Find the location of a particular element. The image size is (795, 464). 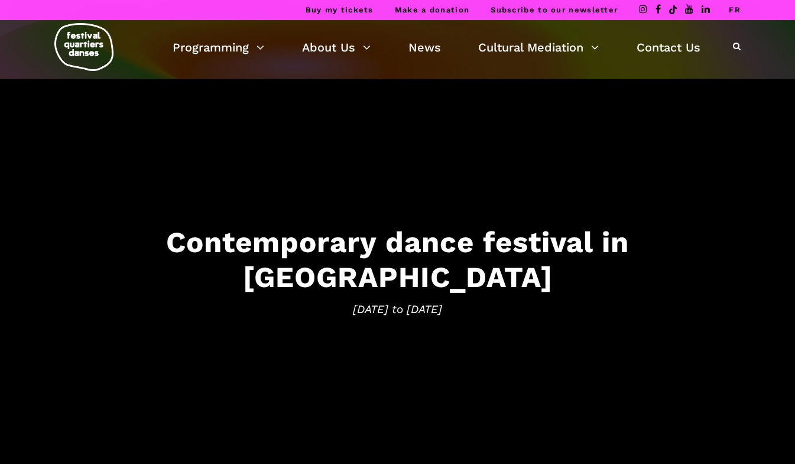

a: Subscribe to our newsletter is located at coordinates (554, 9).